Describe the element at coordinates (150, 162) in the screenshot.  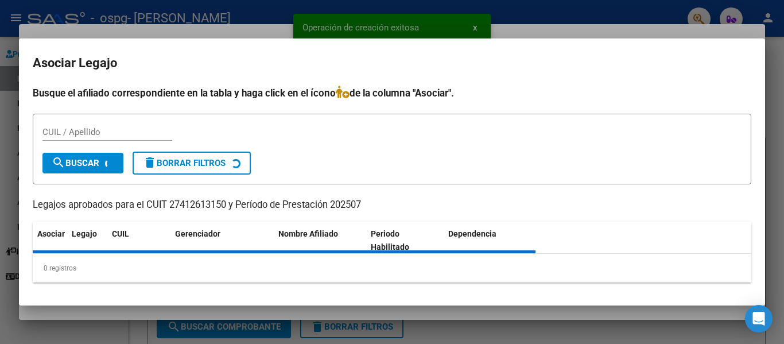
I see `mat-icon: delete` at that location.